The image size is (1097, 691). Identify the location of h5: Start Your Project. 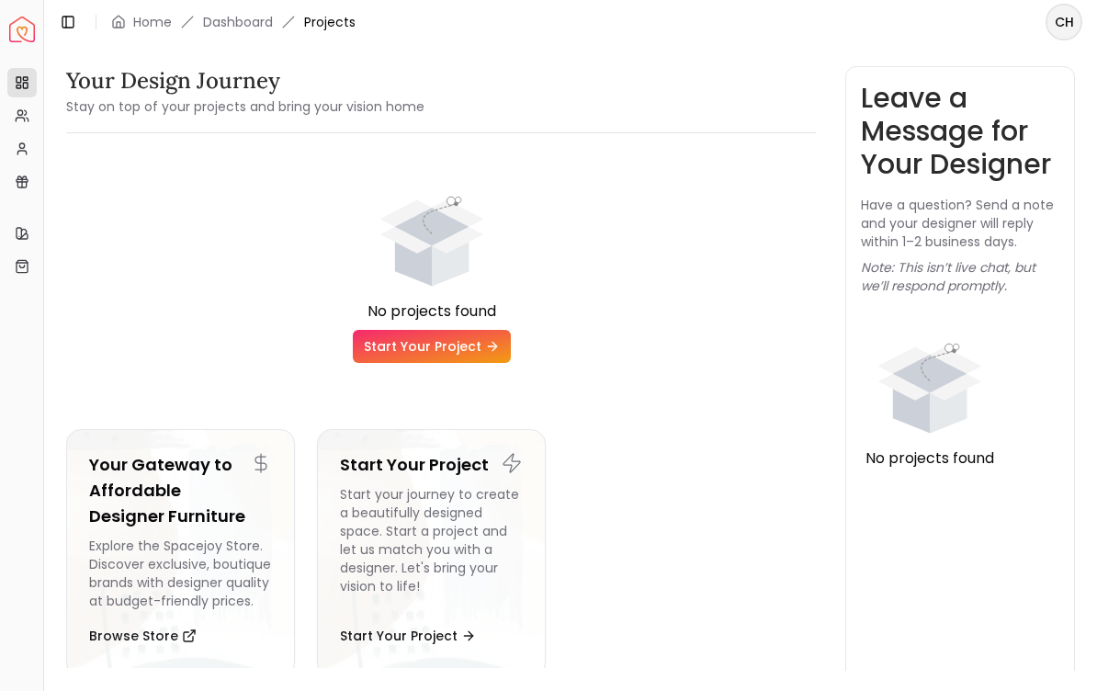
(431, 465).